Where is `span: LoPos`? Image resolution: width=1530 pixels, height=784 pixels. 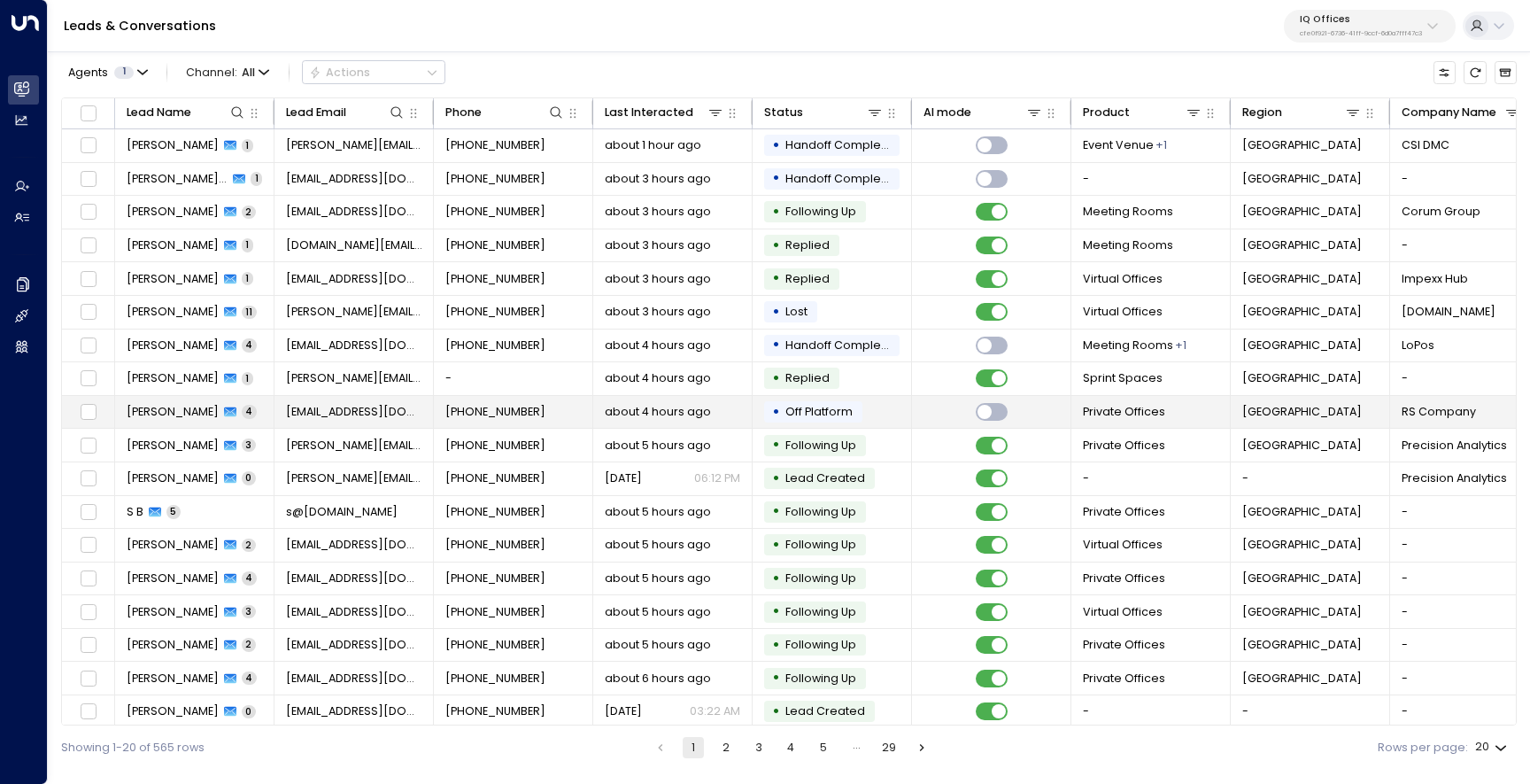
span: LoPos is located at coordinates (1418, 345).